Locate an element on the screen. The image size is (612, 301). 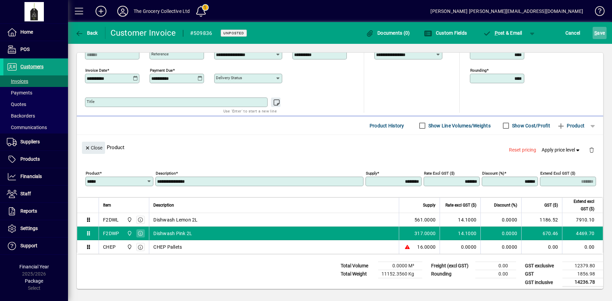
span: Product History is located at coordinates (387, 126).